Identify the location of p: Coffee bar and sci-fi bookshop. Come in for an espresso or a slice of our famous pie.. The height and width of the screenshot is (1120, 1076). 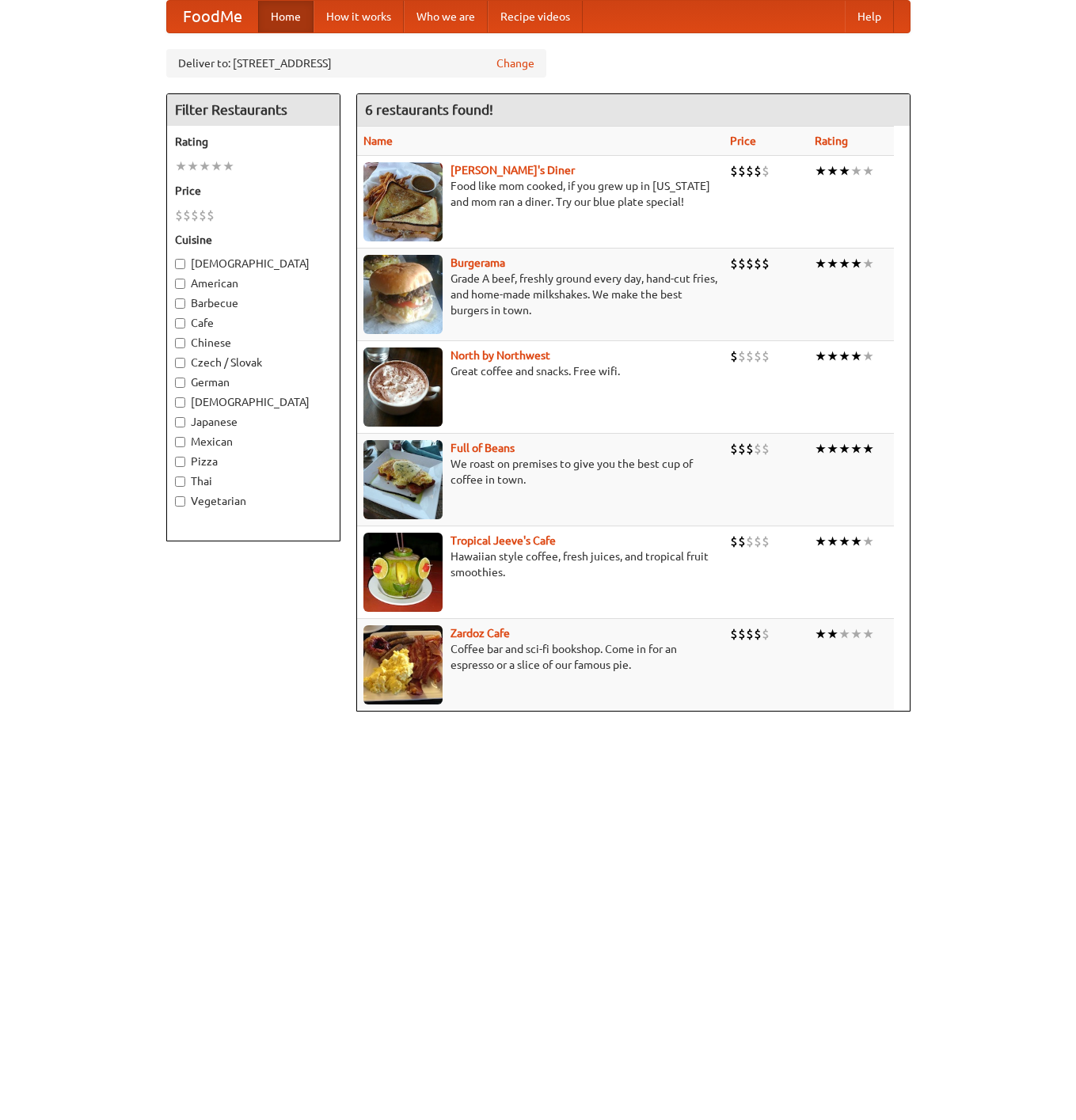
(540, 657).